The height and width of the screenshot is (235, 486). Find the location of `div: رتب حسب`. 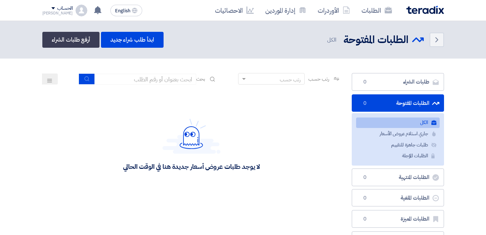

div: رتب حسب is located at coordinates (290, 80).